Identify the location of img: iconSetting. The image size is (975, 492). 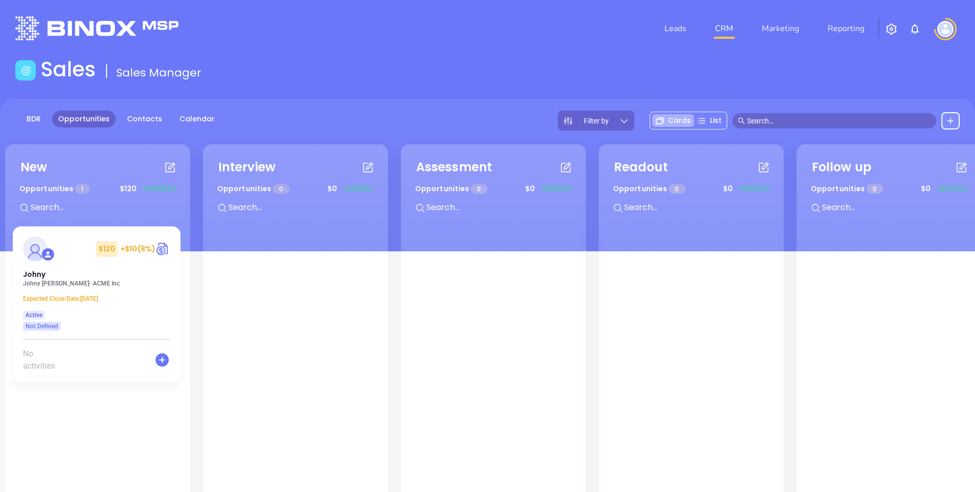
(892, 29).